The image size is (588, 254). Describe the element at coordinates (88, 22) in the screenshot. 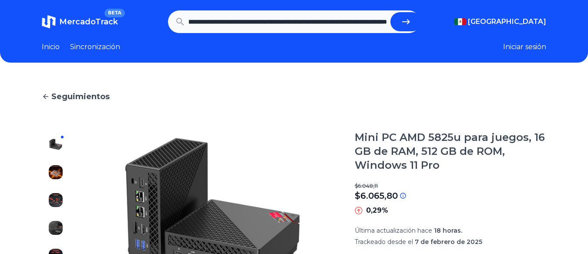

I see `font: MercadoTrack` at that location.